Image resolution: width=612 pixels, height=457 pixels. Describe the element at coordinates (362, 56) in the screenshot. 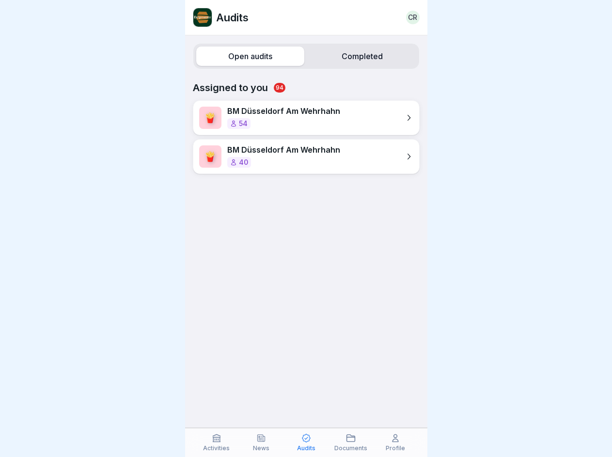

I see `label: Completed` at that location.